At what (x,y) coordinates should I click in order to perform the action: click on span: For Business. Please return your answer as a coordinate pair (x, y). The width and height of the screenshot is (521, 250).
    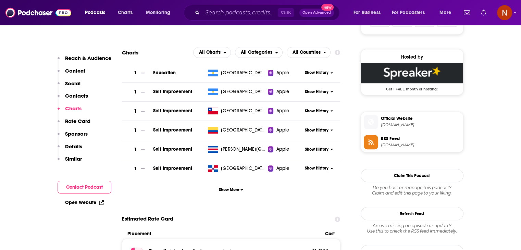
    Looking at the image, I should click on (367, 13).